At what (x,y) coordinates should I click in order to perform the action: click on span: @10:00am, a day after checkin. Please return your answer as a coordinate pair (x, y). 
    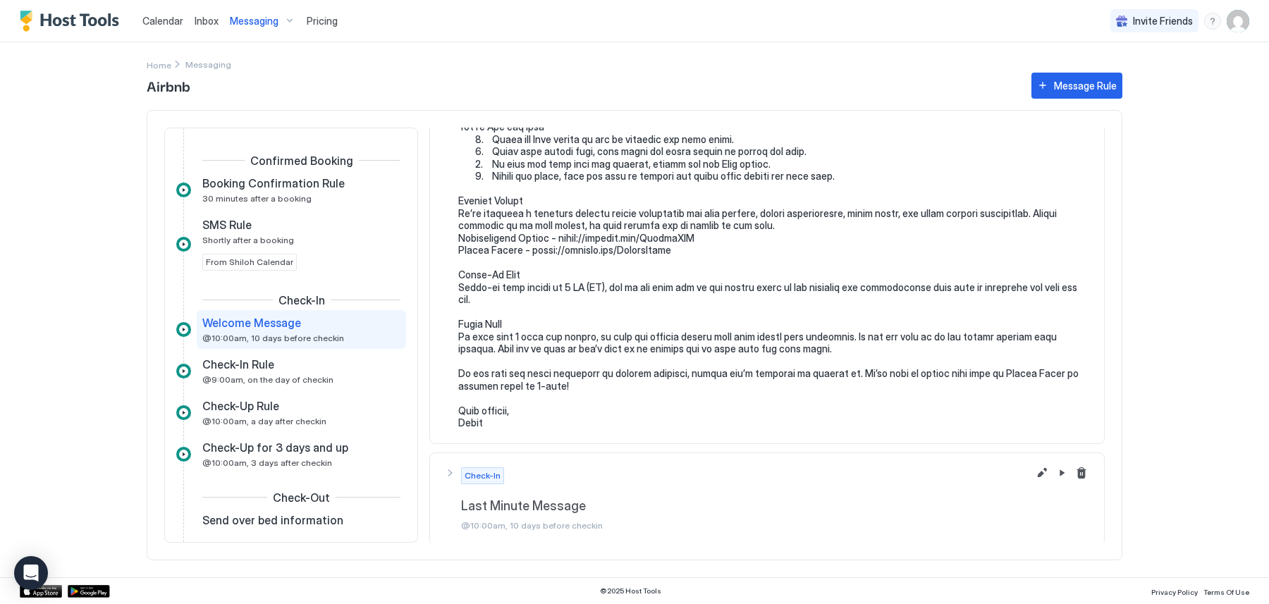
    Looking at the image, I should click on (264, 421).